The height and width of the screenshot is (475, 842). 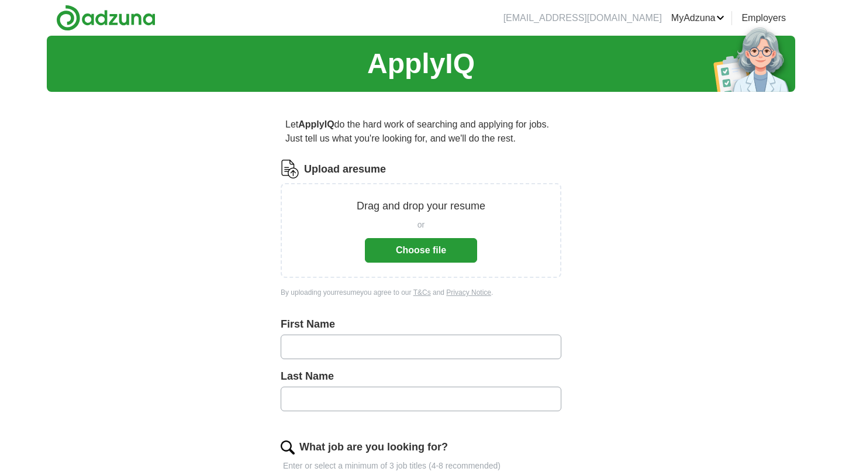 I want to click on a: Employers, so click(x=763, y=18).